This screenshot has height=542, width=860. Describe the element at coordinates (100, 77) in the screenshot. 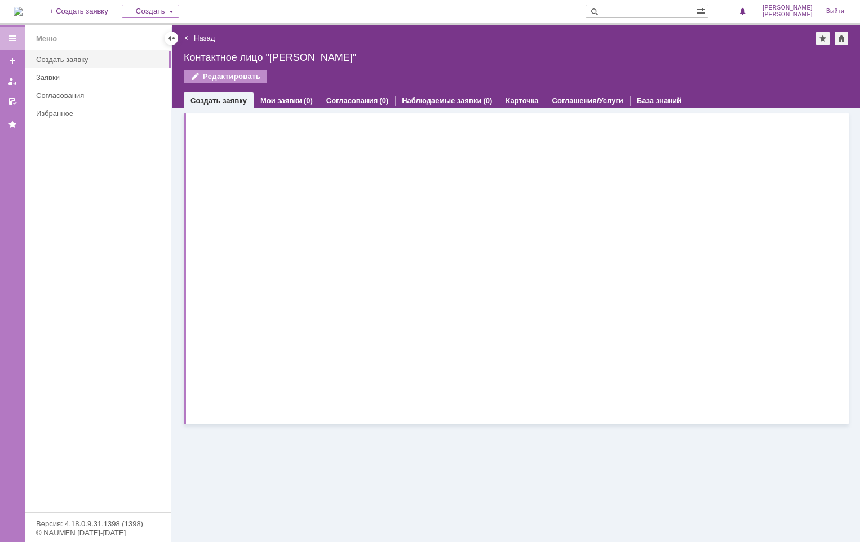

I see `div: Заявки` at that location.